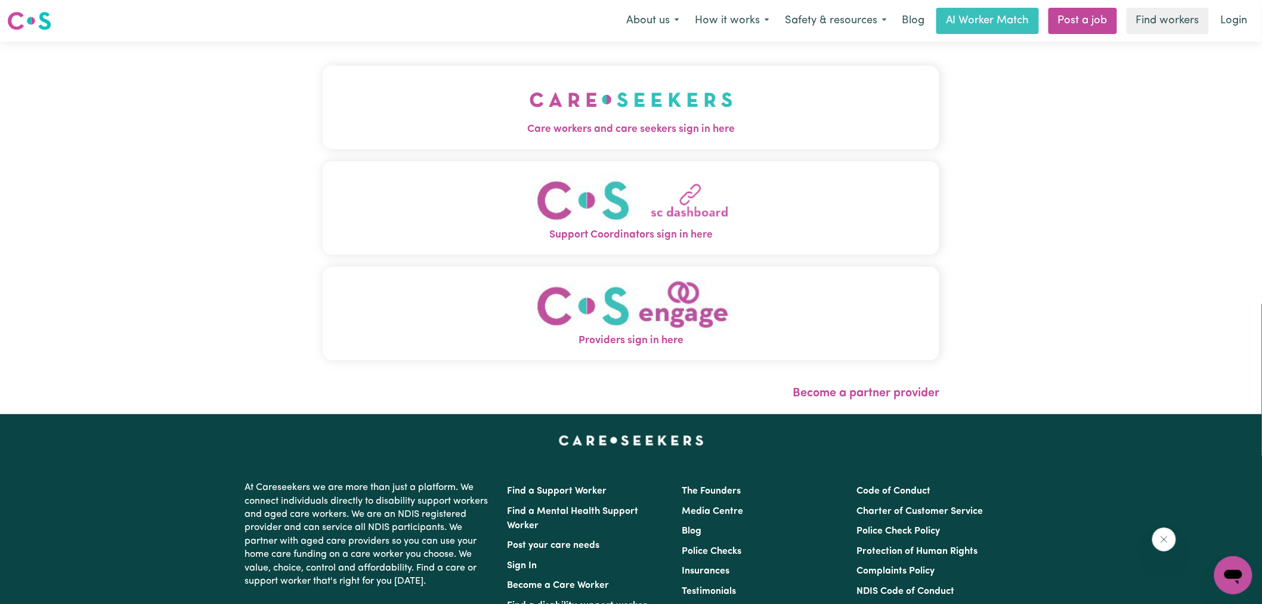  Describe the element at coordinates (899, 531) in the screenshot. I see `a: Police Check Policy` at that location.